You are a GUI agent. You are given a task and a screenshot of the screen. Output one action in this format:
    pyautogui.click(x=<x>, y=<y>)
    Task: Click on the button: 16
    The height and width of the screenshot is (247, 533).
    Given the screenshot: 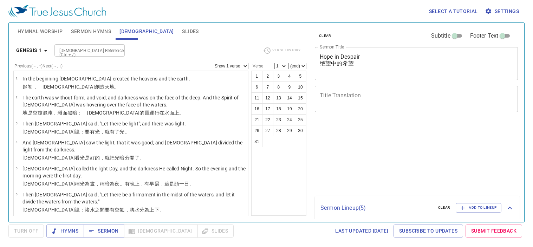 What is the action you would take?
    pyautogui.click(x=257, y=109)
    